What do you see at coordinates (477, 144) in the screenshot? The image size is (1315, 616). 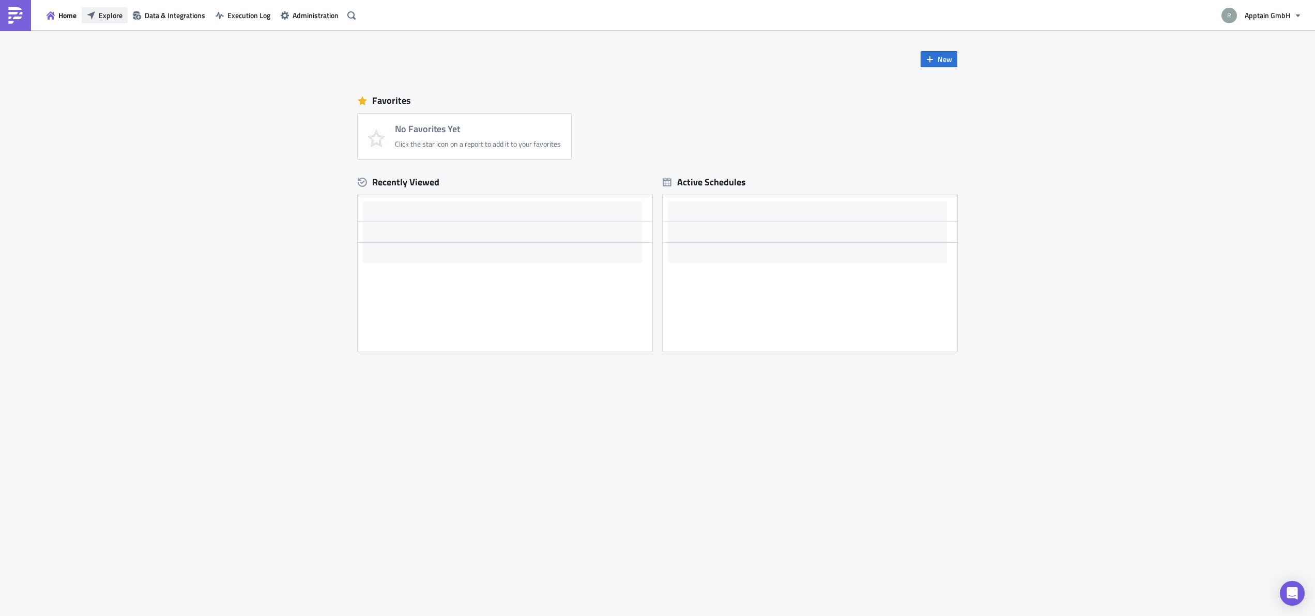 I see `div: Click the star icon on a report to add it to your favorites` at bounding box center [477, 144].